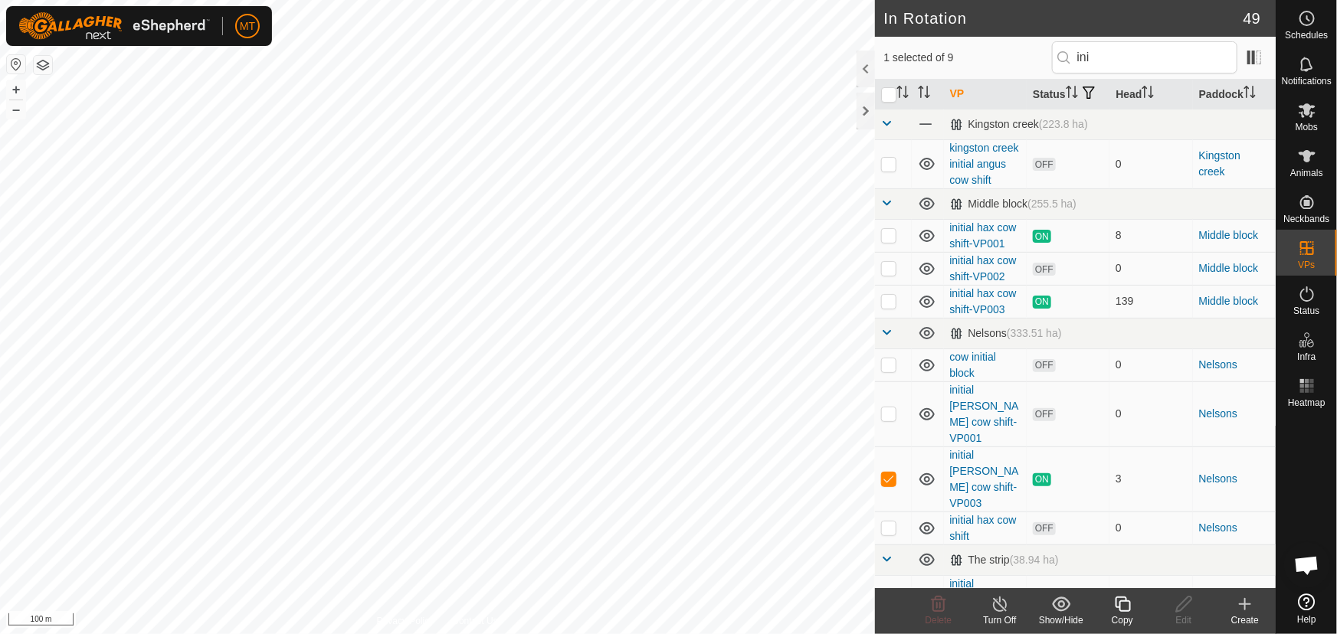 The image size is (1337, 634). I want to click on a: Privacy Policy, so click(405, 621).